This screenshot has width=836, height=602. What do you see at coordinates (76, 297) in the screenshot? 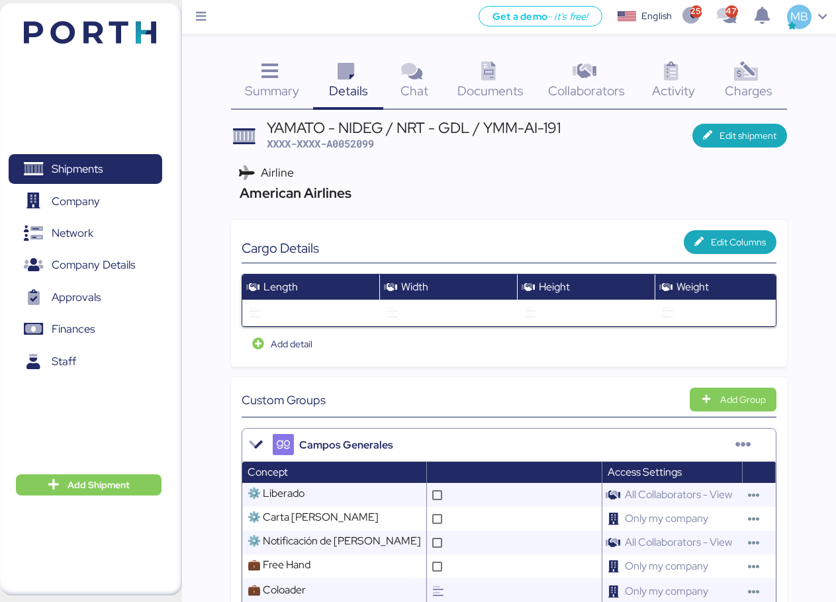
I see `span: Approvals` at bounding box center [76, 297].